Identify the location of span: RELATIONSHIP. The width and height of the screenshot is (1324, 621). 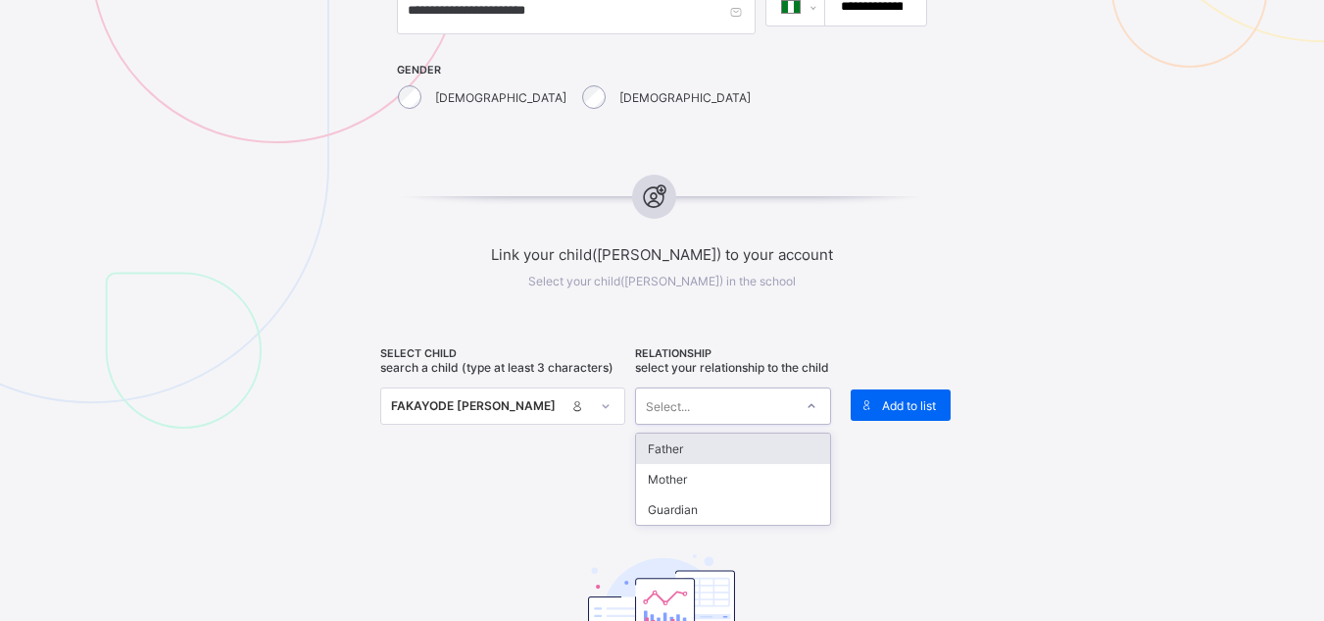
(733, 353).